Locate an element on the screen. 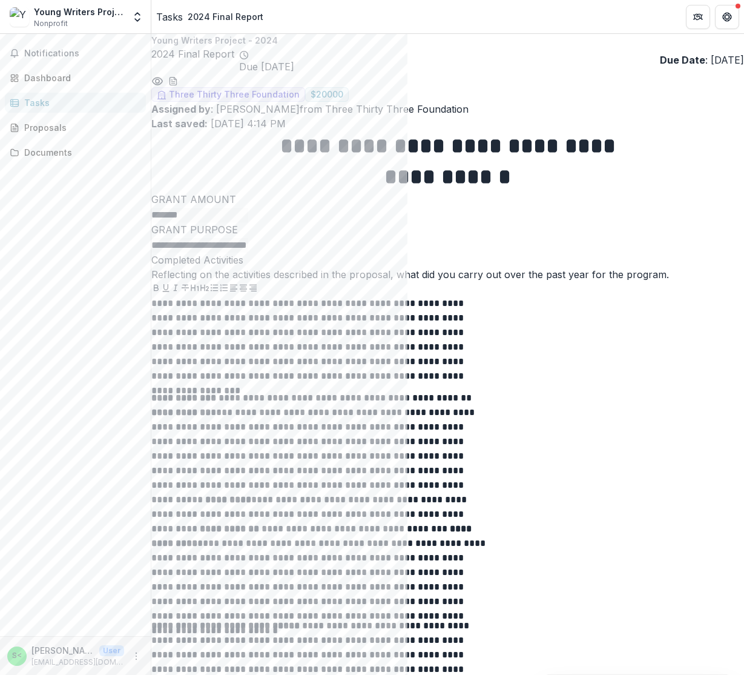  button: Get Help is located at coordinates (727, 17).